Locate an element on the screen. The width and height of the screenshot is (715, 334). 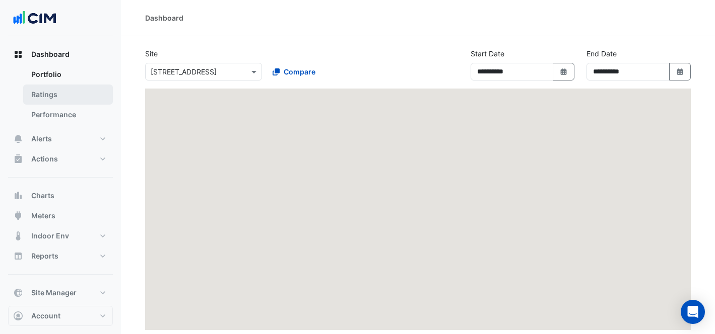
span: Charts is located at coordinates (43, 196).